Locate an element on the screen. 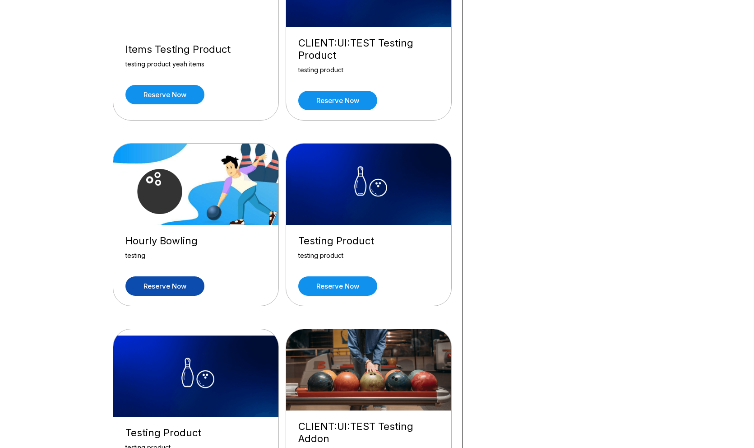 The height and width of the screenshot is (448, 754). div: Items Testing Product is located at coordinates (196, 49).